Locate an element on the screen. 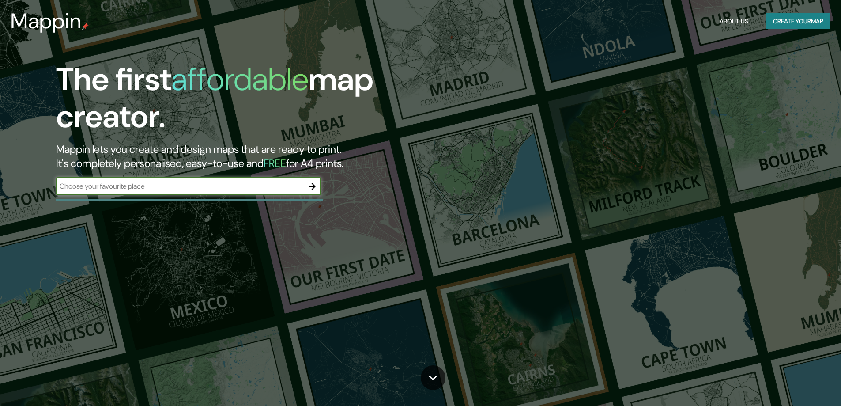  h3: Mappin is located at coordinates (46, 21).